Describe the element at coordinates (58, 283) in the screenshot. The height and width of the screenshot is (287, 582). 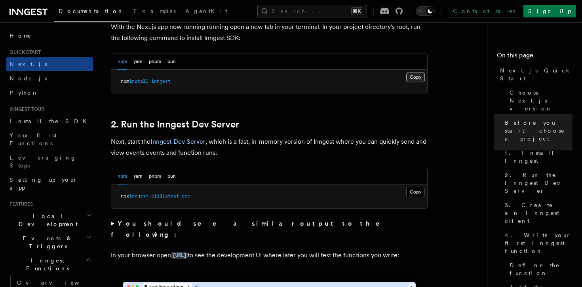
I see `span: Overview` at that location.